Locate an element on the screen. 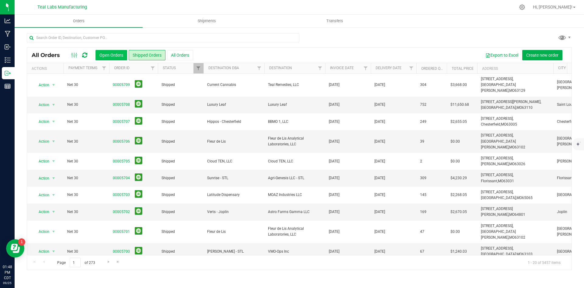 This screenshot has height=288, width=584. a: 00005703 is located at coordinates (121, 194).